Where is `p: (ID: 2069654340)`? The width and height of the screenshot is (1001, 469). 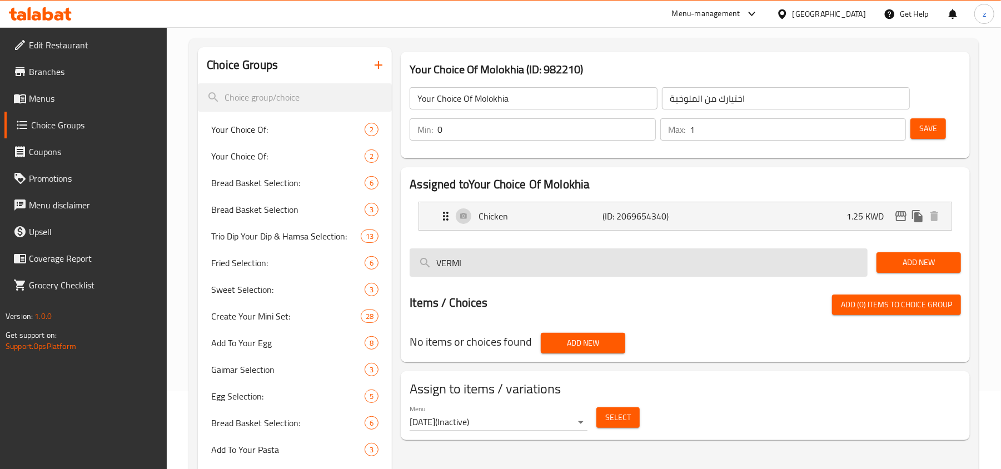 p: (ID: 2069654340) is located at coordinates (644, 216).